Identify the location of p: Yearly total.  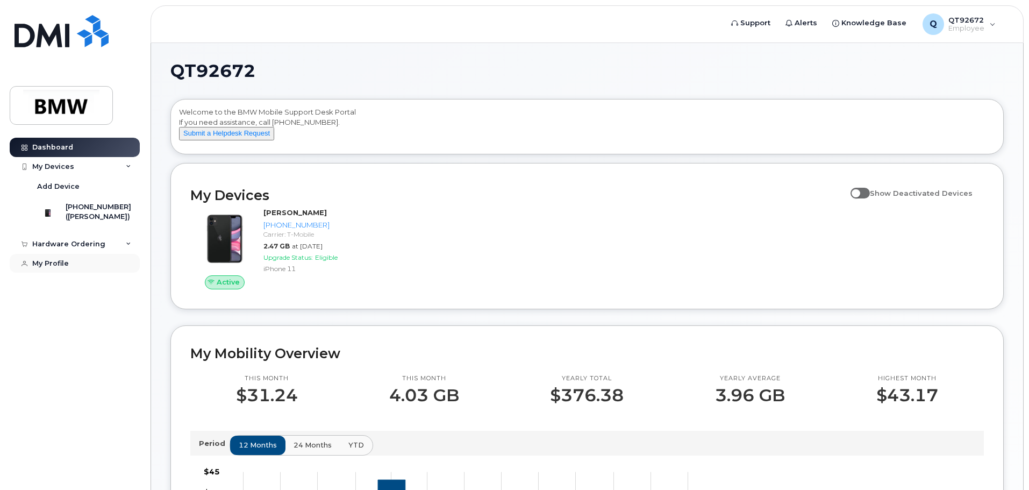
(586, 378).